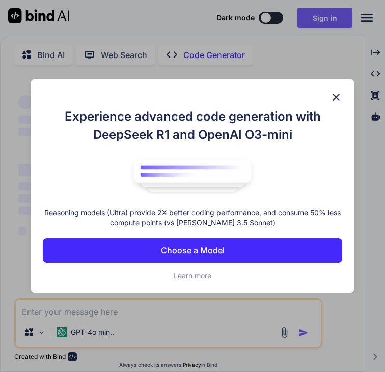 This screenshot has width=385, height=372. I want to click on span: Learn more, so click(192, 275).